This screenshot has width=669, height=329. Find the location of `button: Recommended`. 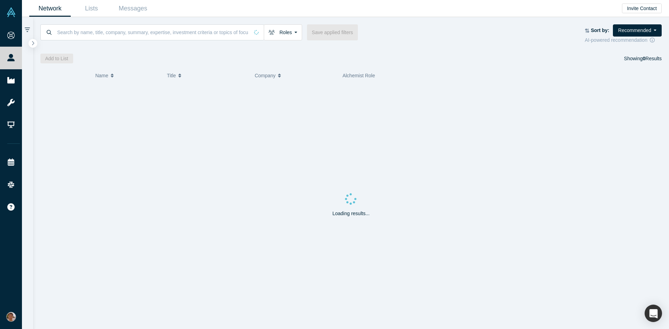

button: Recommended is located at coordinates (637, 30).